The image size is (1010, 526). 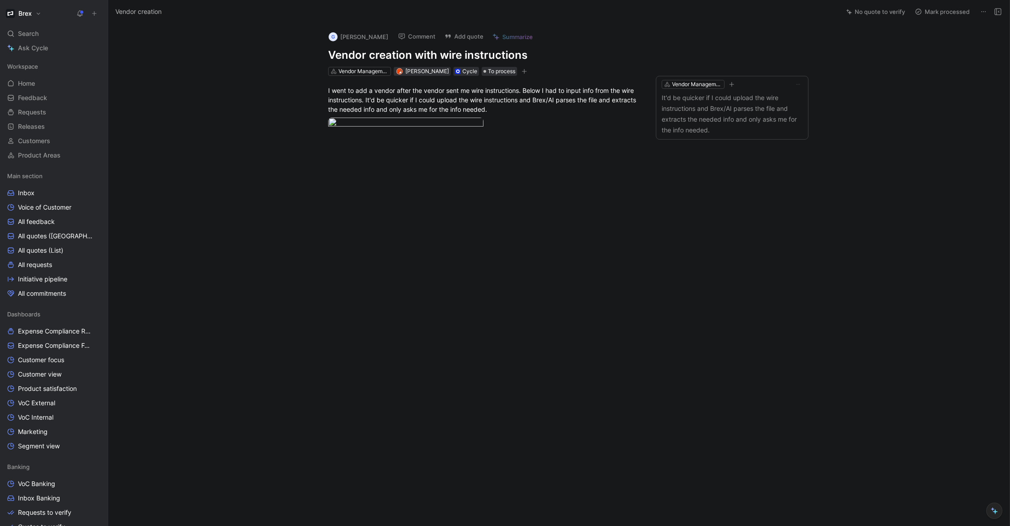 I want to click on span: Vendor creation, so click(x=138, y=12).